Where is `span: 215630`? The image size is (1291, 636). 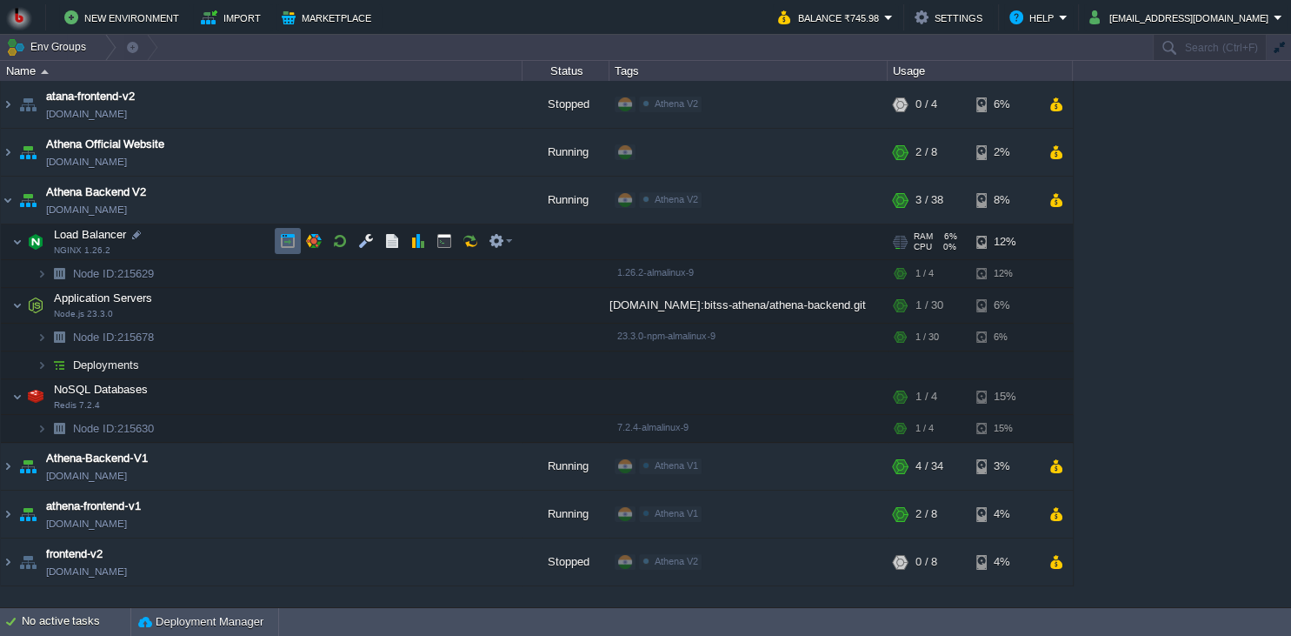
span: 215630 is located at coordinates (114, 428).